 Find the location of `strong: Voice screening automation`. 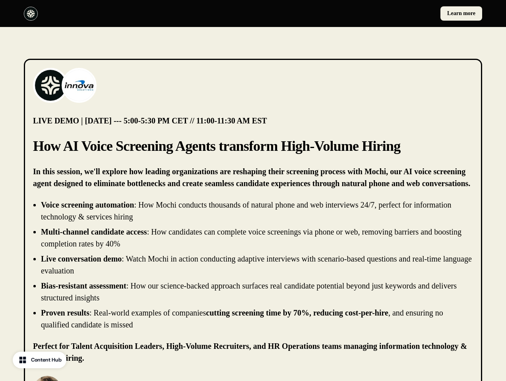

strong: Voice screening automation is located at coordinates (87, 205).